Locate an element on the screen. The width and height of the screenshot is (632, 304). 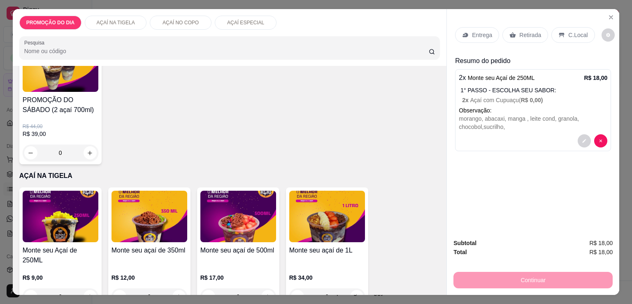
p: Açaí com Cupuaçu ( is located at coordinates (535, 100).